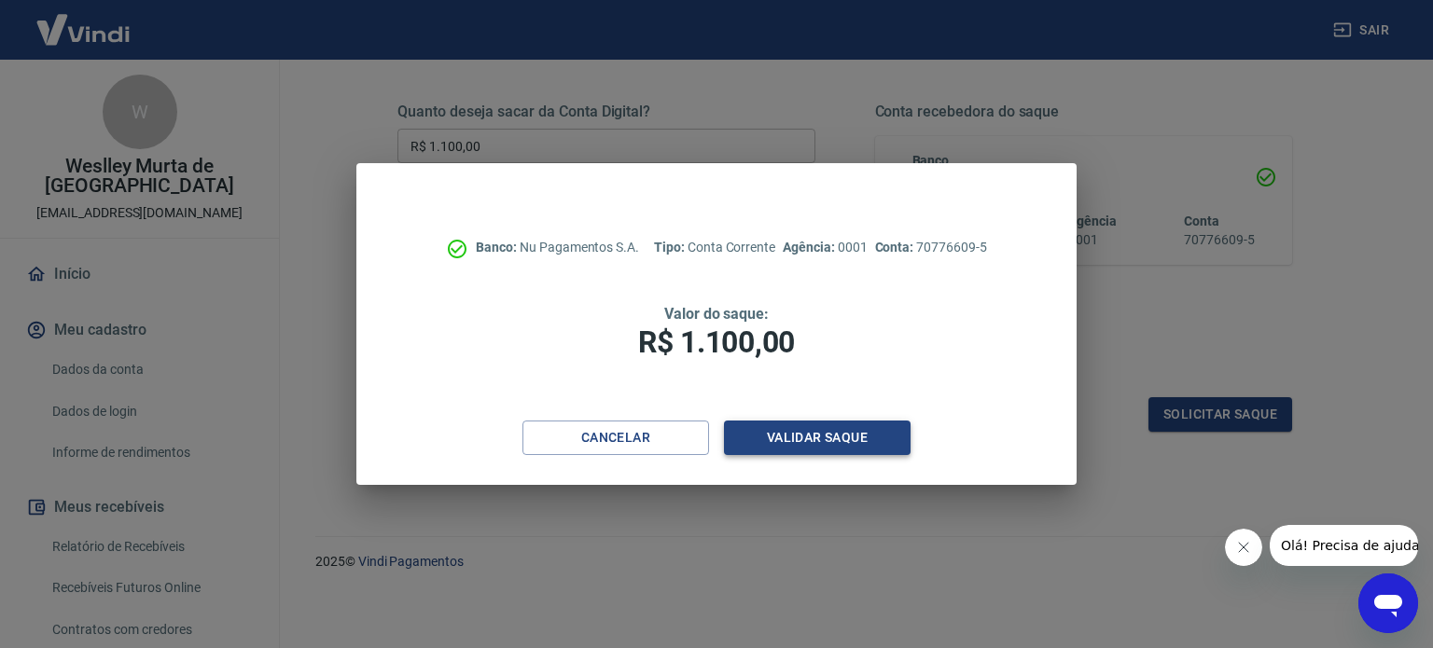  Describe the element at coordinates (716, 313) in the screenshot. I see `span: Valor do saque:` at that location.